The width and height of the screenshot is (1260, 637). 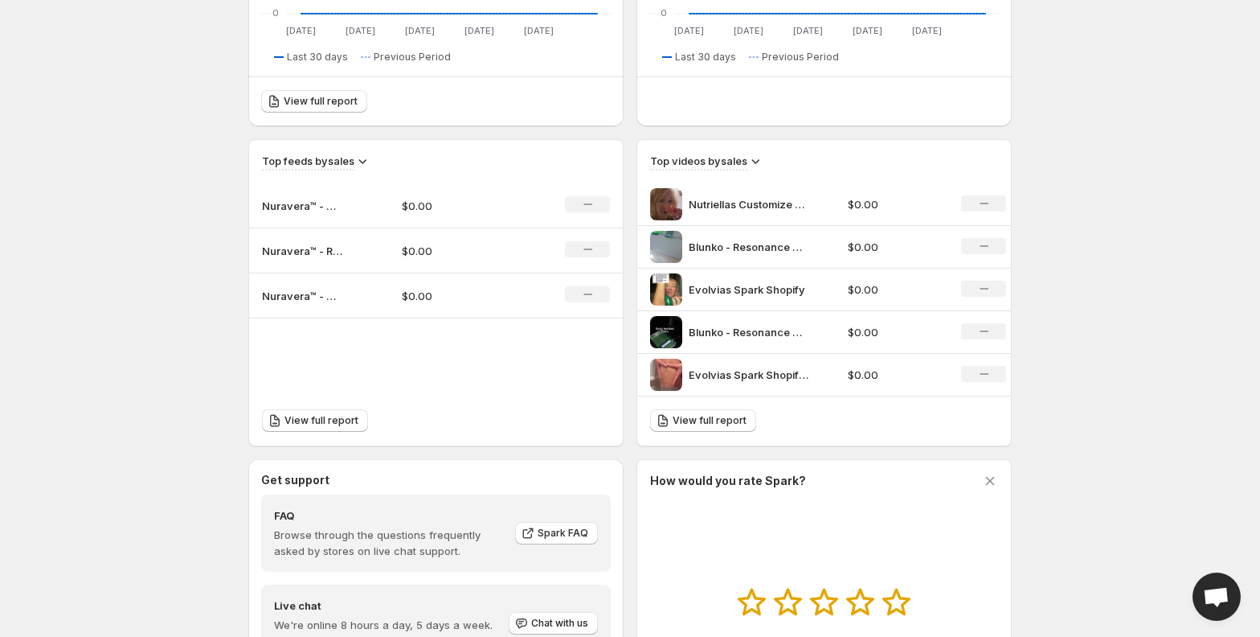 I want to click on p: Nutriellas Customize Nutriellas Shopify, so click(x=749, y=204).